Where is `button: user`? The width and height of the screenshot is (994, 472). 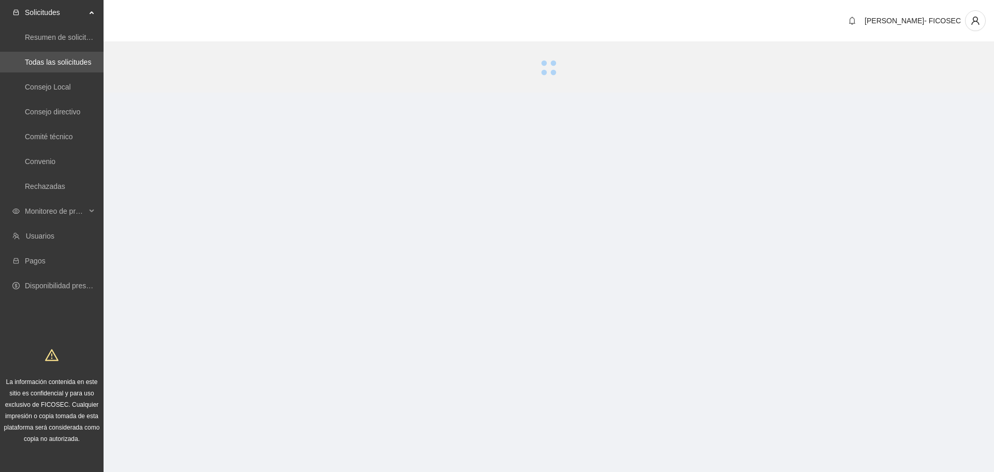
button: user is located at coordinates (975, 21).